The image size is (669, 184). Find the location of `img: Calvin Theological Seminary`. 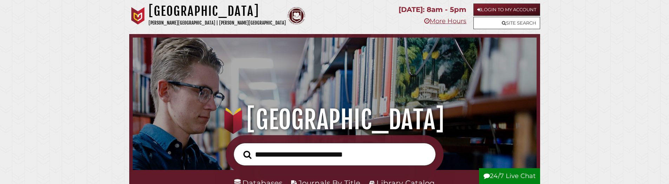

img: Calvin Theological Seminary is located at coordinates (297, 16).